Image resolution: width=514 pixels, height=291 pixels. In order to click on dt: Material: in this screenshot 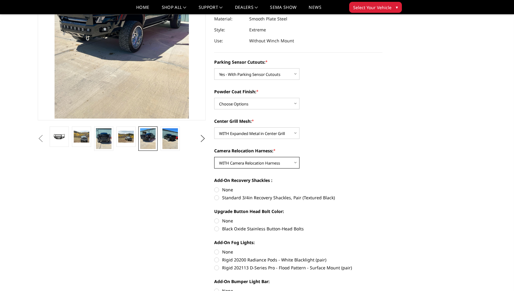, I will do `click(229, 19)`.